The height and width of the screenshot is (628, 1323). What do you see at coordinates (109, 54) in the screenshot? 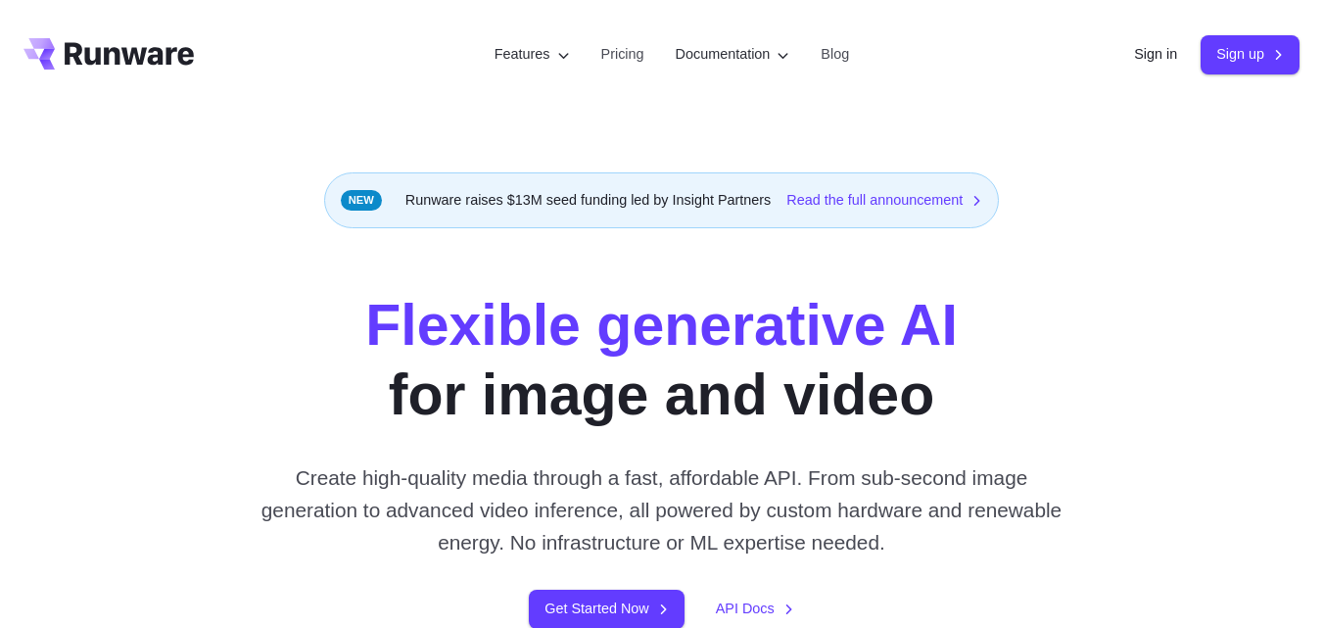
I see `a: Go to /` at bounding box center [109, 54].